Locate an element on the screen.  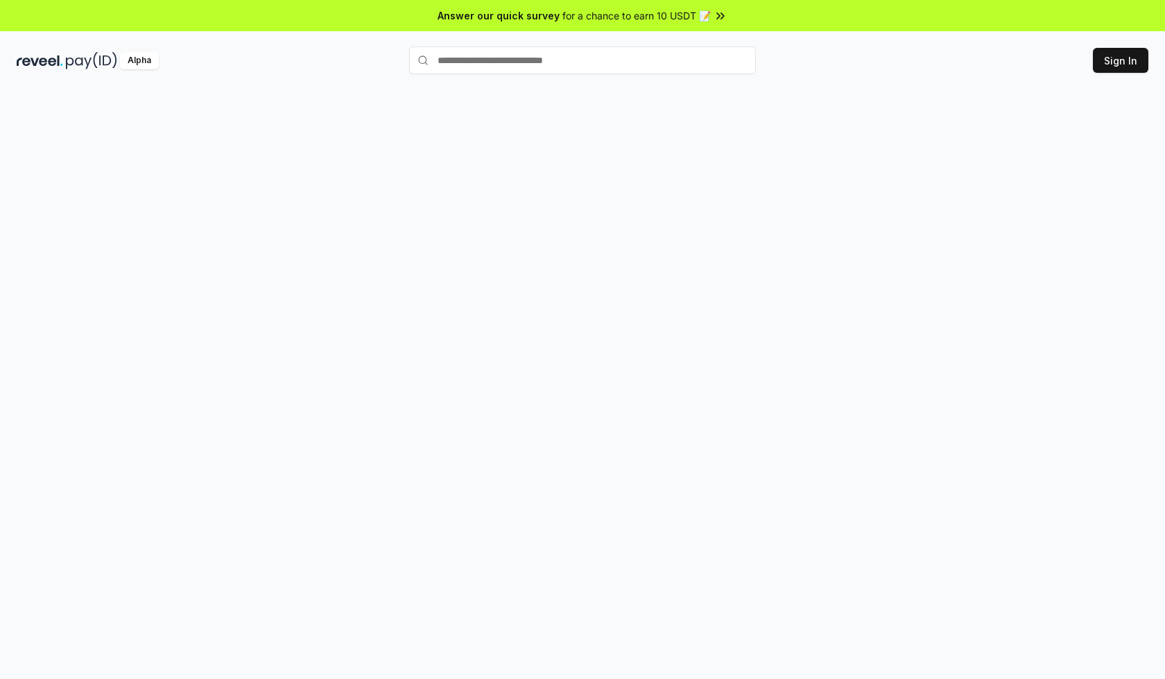
span: for a chance to earn 10 USDT 📝 is located at coordinates (636, 15).